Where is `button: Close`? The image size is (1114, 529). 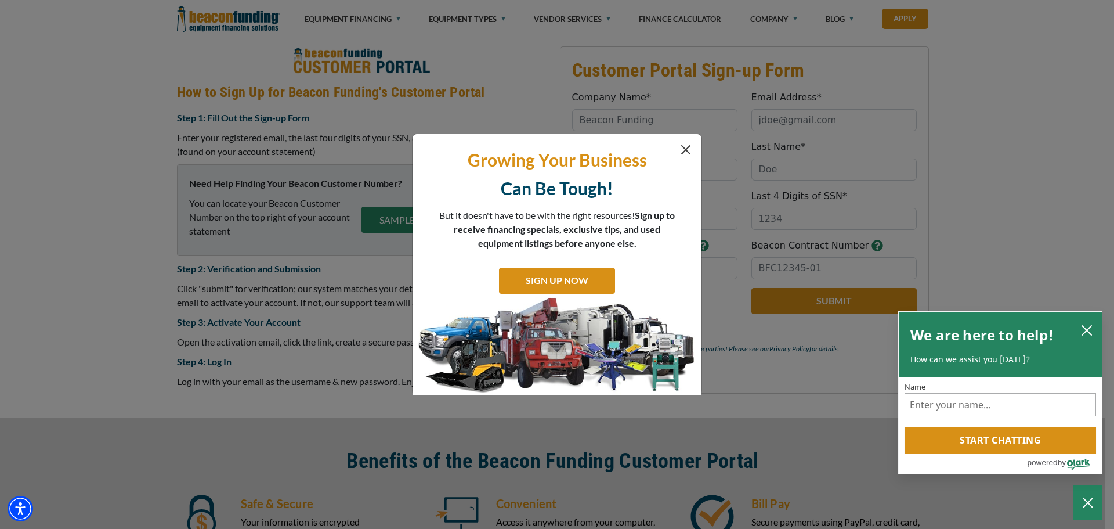 button: Close is located at coordinates (686, 150).